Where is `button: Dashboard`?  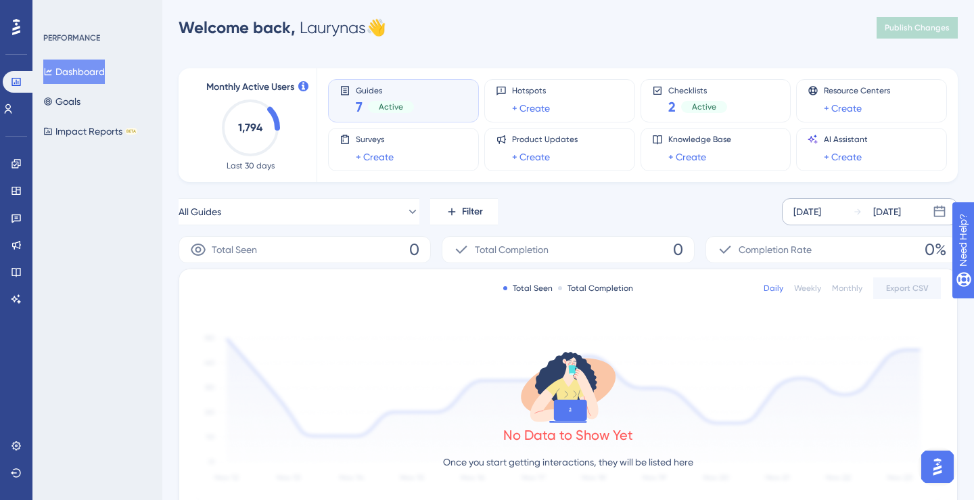
button: Dashboard is located at coordinates (74, 72).